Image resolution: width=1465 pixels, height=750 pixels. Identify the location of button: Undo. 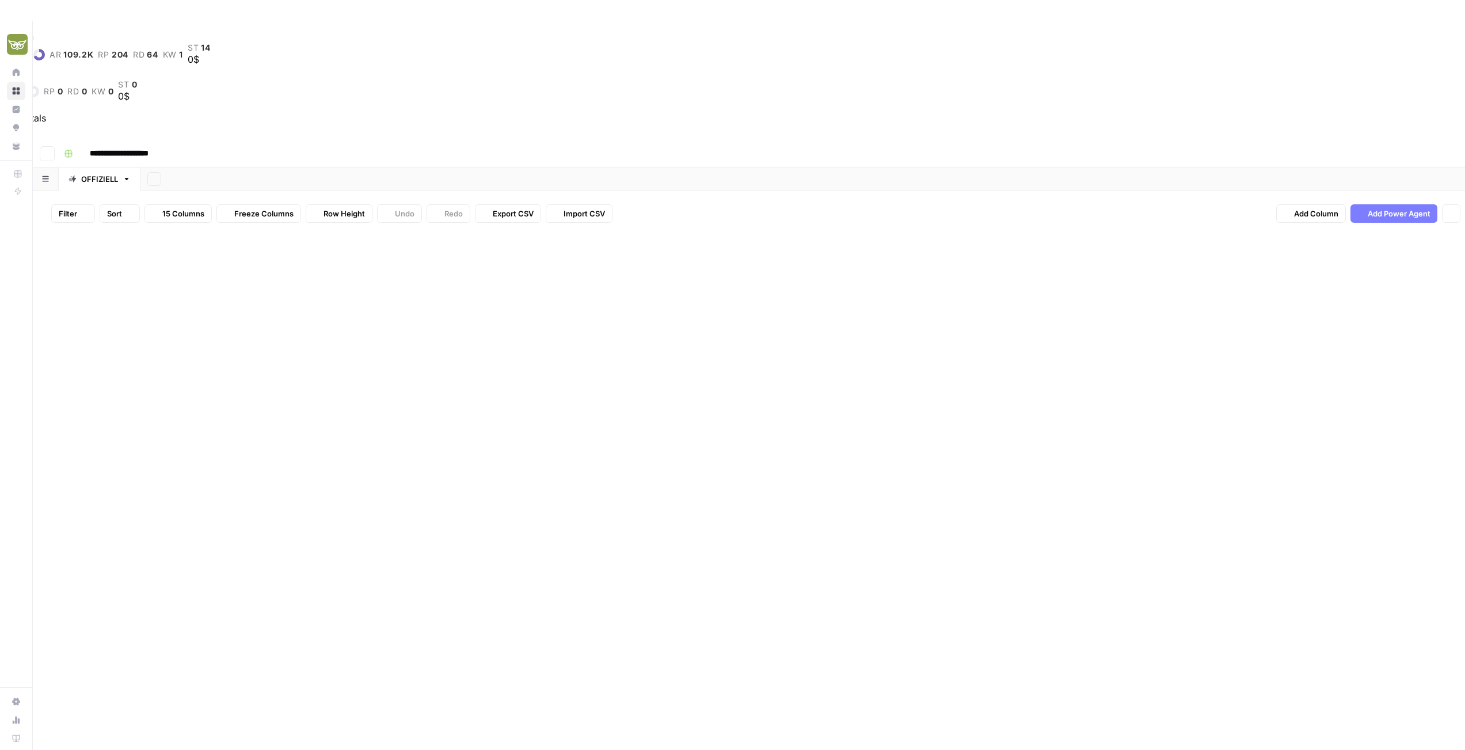
(400, 214).